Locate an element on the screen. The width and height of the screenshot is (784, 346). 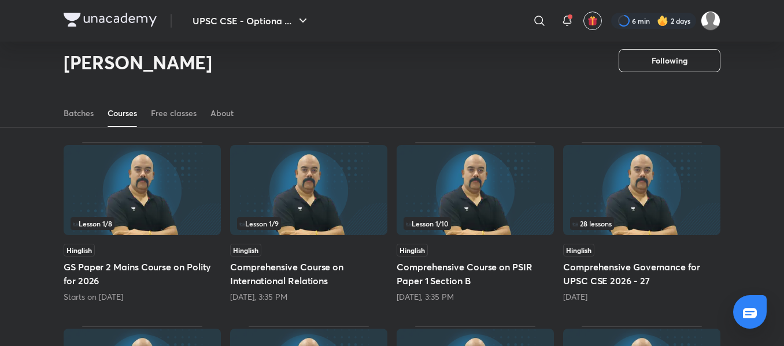
div: Comprehensive Course on International Relations is located at coordinates (309, 223).